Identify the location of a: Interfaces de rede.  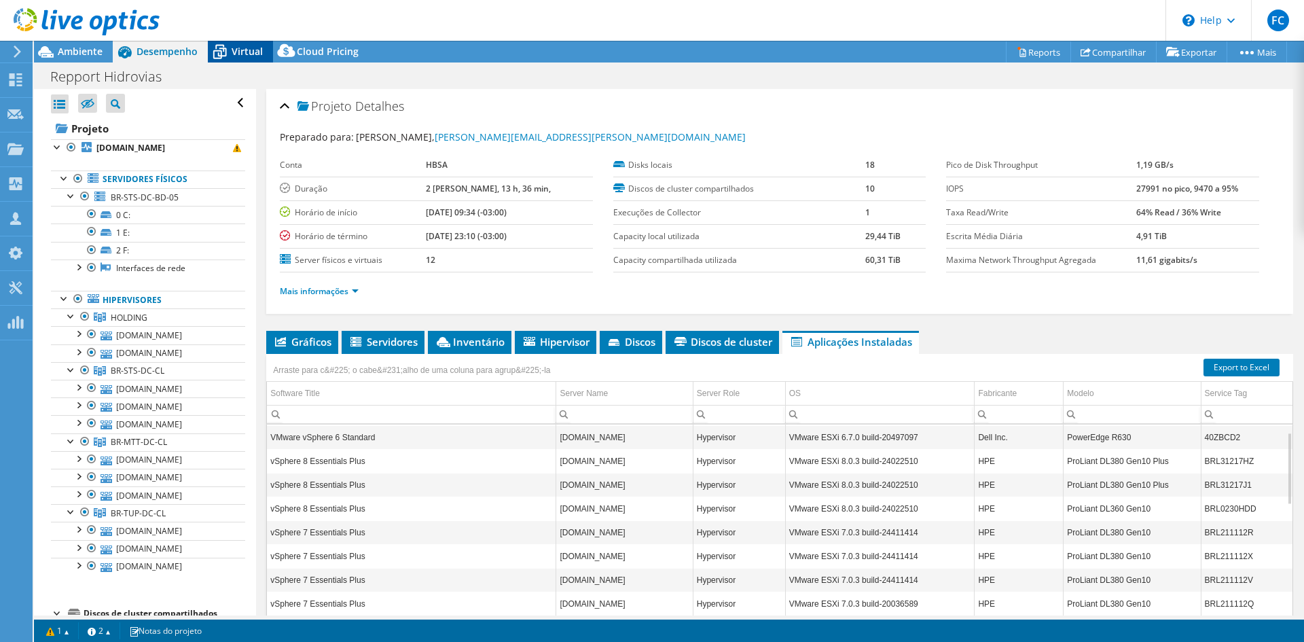
(148, 268).